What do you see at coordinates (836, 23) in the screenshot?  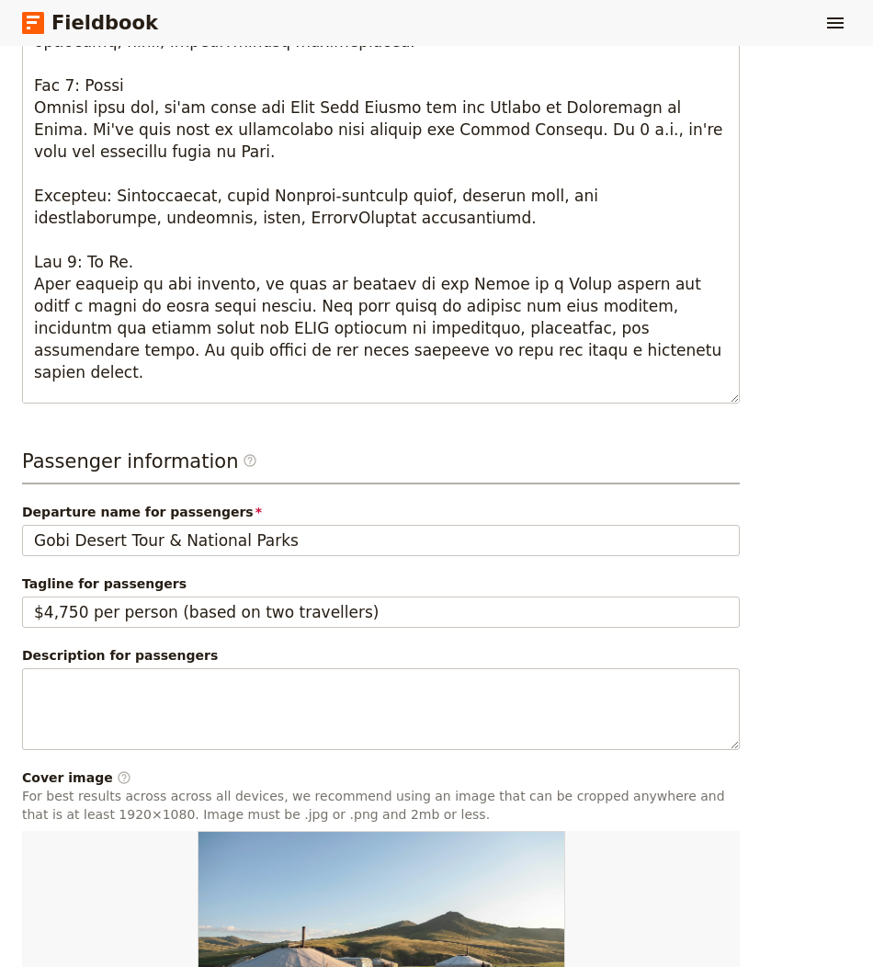 I see `button: Show menu` at bounding box center [836, 23].